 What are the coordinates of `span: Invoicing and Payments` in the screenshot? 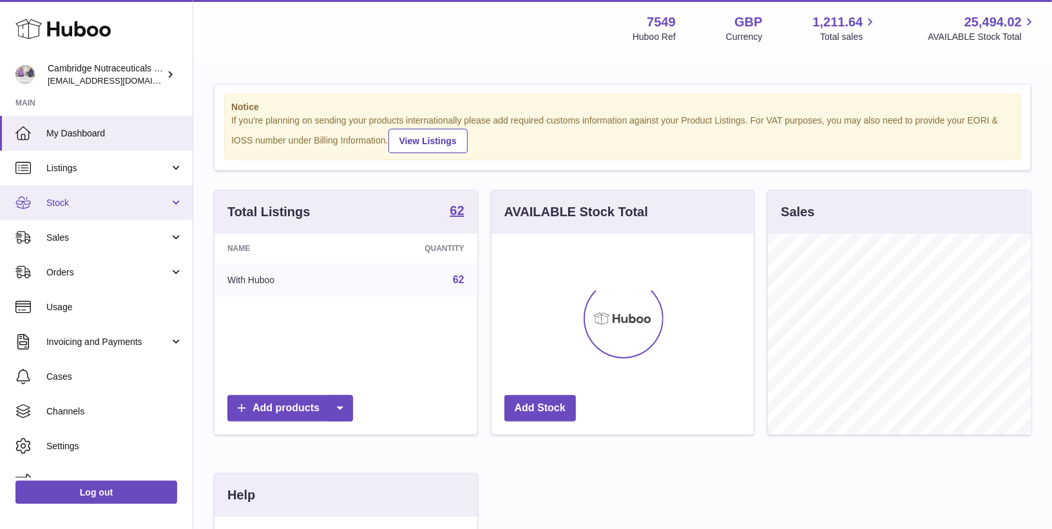 It's located at (108, 342).